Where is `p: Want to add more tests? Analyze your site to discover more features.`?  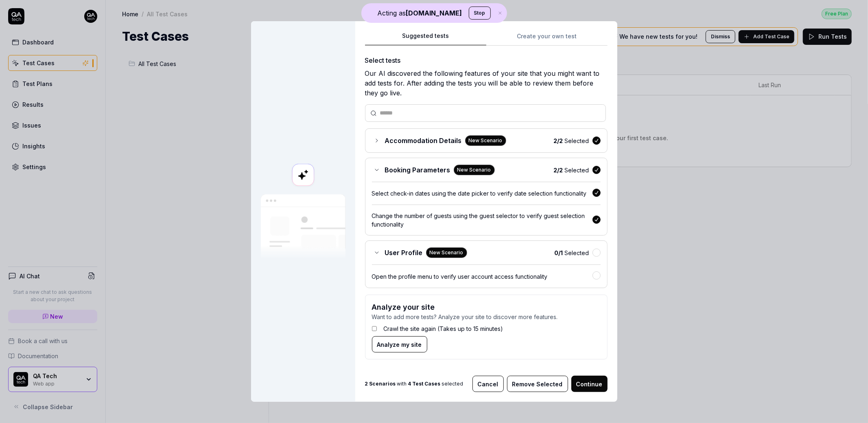 p: Want to add more tests? Analyze your site to discover more features. is located at coordinates (487, 316).